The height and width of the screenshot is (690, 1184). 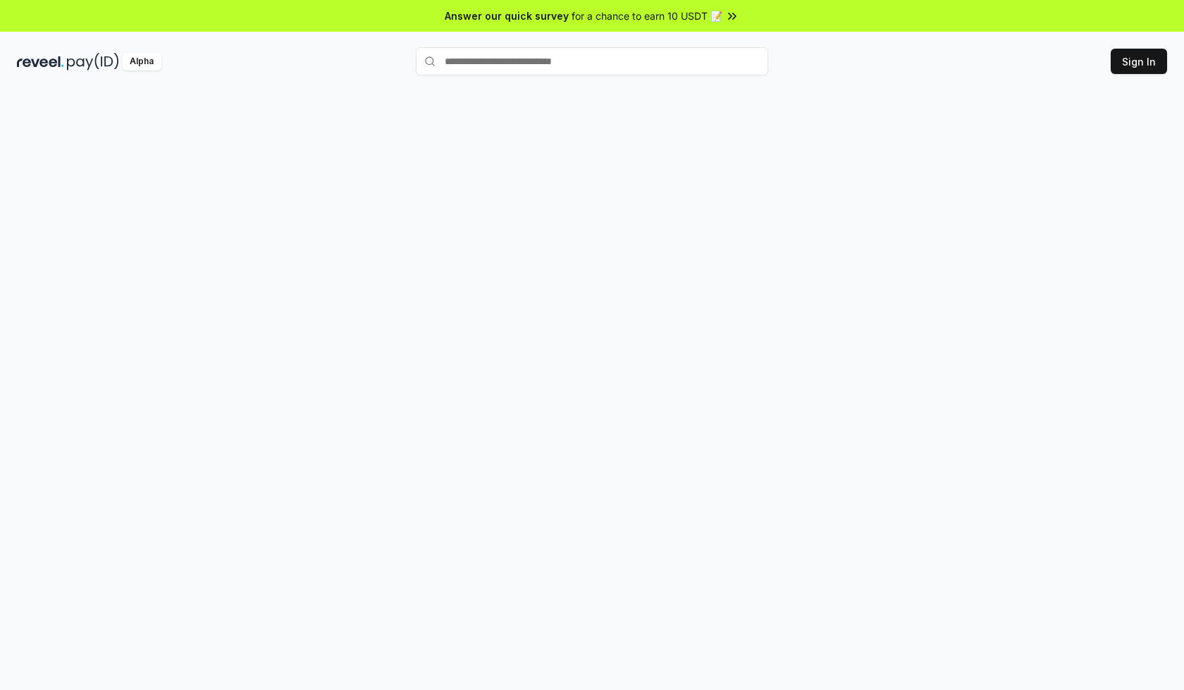 What do you see at coordinates (93, 61) in the screenshot?
I see `img: pay_id` at bounding box center [93, 61].